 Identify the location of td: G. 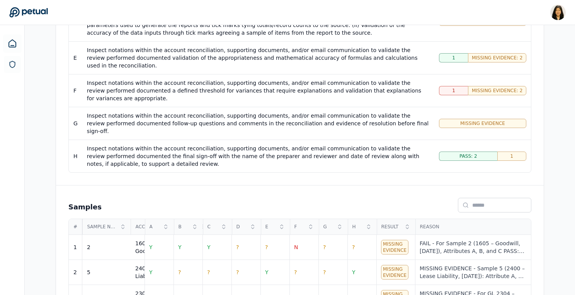
(75, 124).